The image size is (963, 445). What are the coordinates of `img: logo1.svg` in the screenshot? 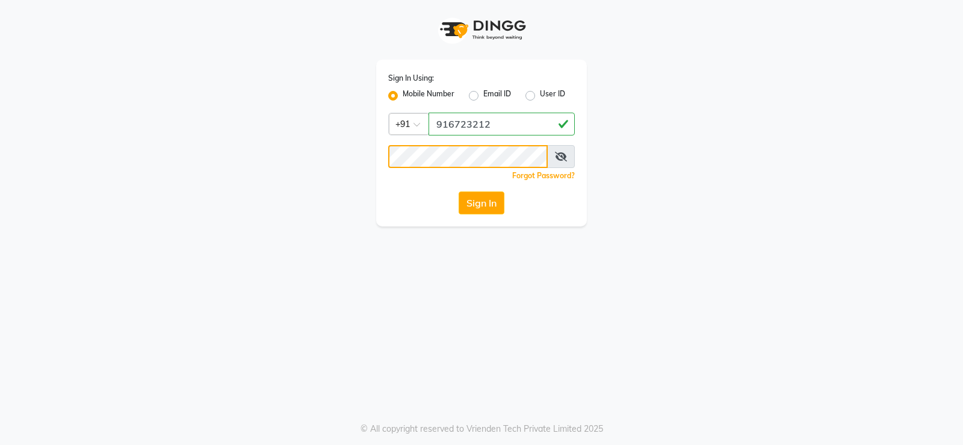 It's located at (481, 29).